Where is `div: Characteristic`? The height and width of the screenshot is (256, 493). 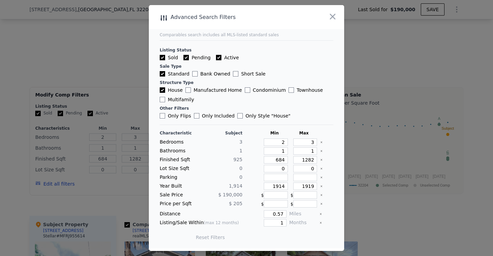
div: Characteristic is located at coordinates (180, 133).